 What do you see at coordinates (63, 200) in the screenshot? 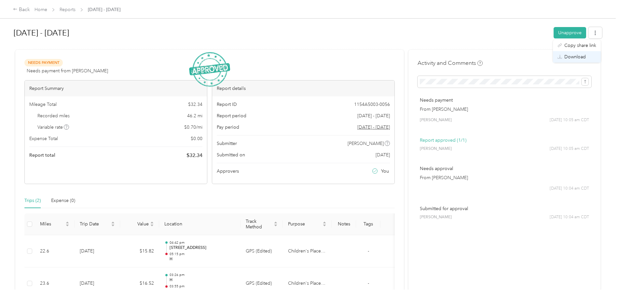
I see `div: Expense (0)` at bounding box center [63, 200].